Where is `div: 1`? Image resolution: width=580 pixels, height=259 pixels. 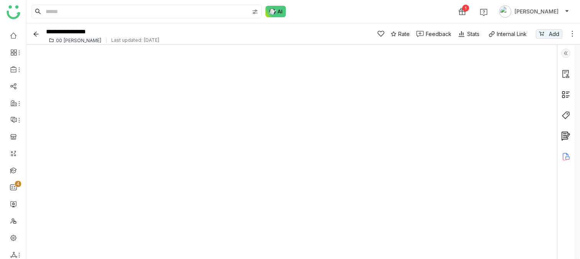
div: 1 is located at coordinates (465, 8).